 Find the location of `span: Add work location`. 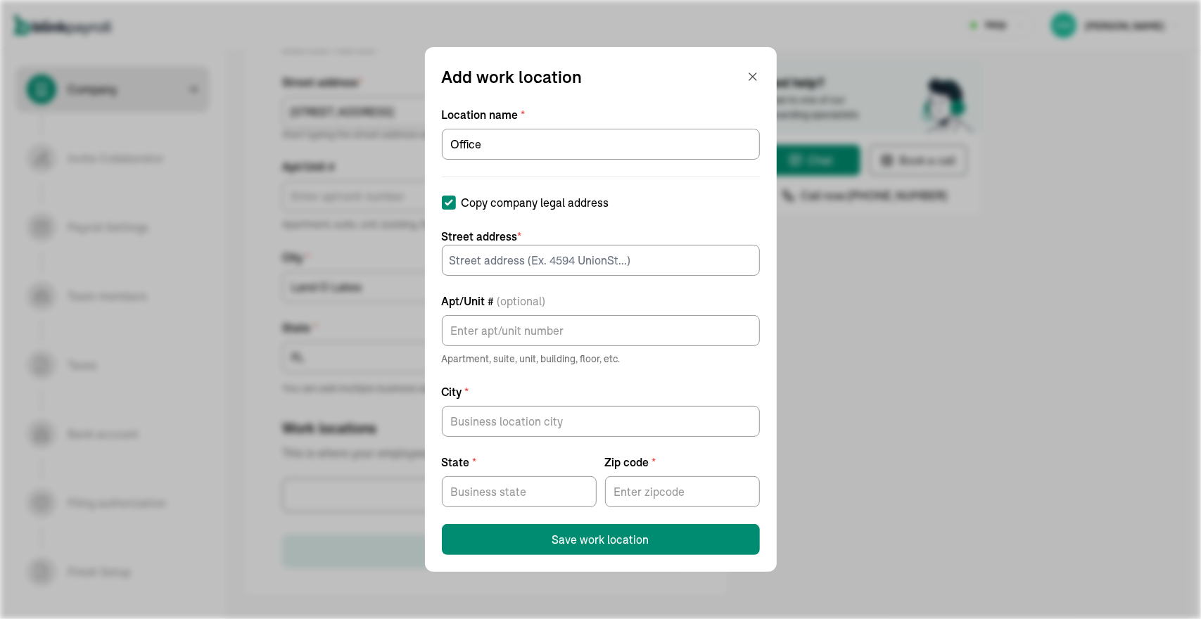

span: Add work location is located at coordinates (512, 77).